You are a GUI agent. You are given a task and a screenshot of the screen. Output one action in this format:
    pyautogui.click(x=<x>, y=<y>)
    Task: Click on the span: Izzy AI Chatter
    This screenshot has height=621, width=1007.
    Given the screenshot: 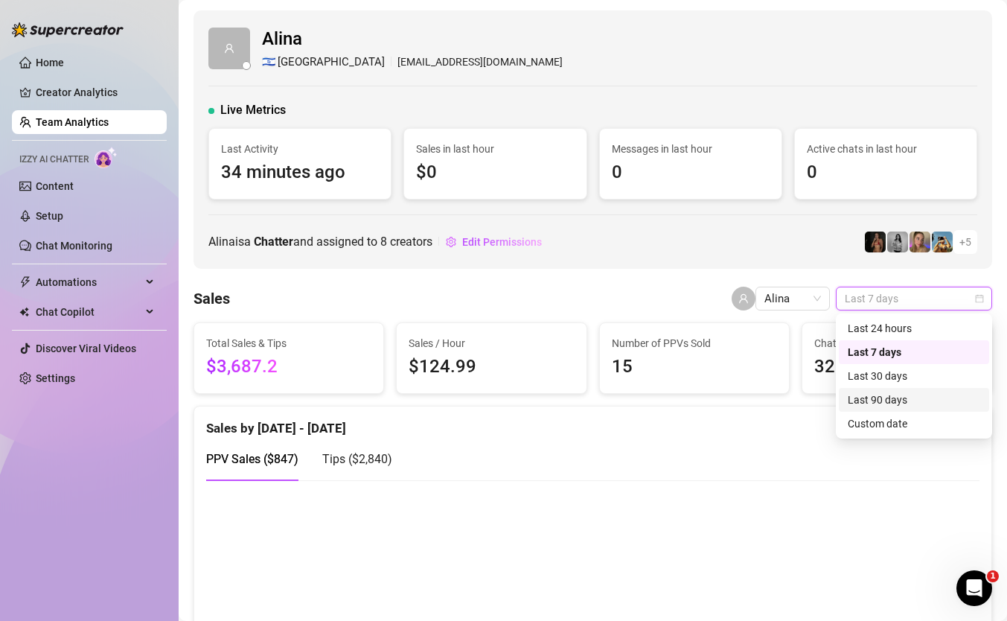 What is the action you would take?
    pyautogui.click(x=54, y=159)
    